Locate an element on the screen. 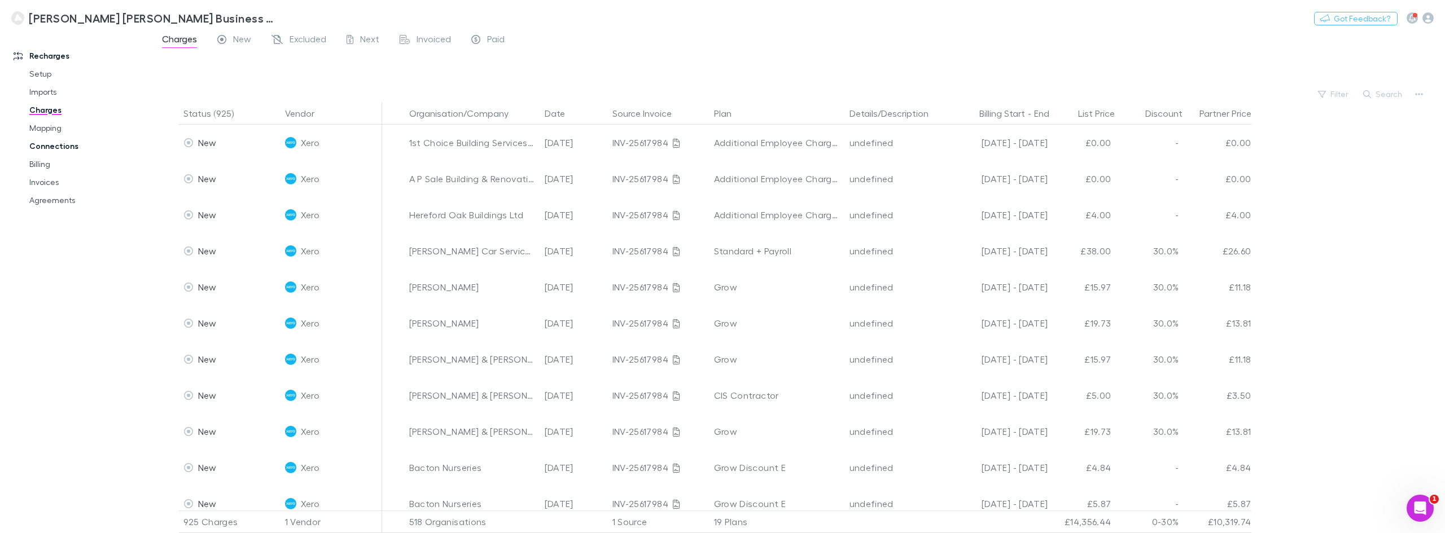  button: Details/Description is located at coordinates (895, 113).